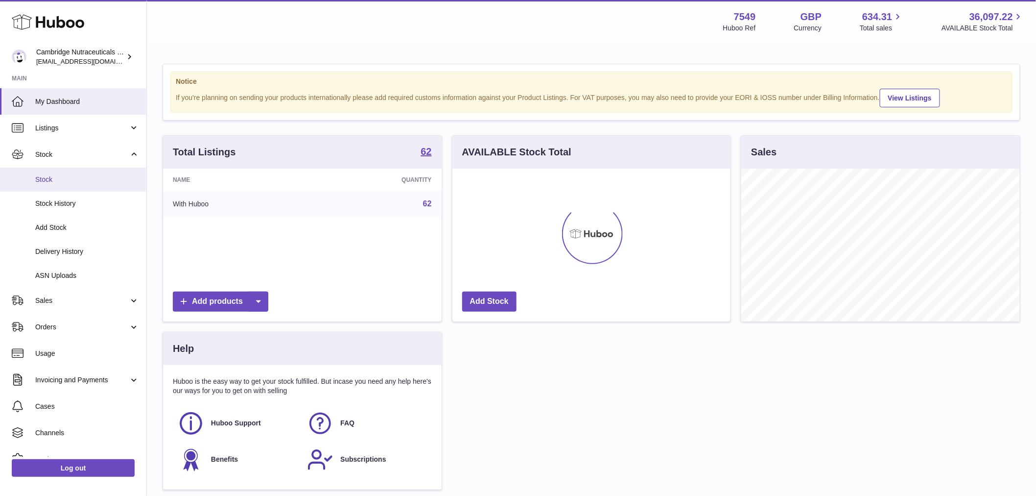  What do you see at coordinates (882, 22) in the screenshot?
I see `a: 634.31 Total sales` at bounding box center [882, 22].